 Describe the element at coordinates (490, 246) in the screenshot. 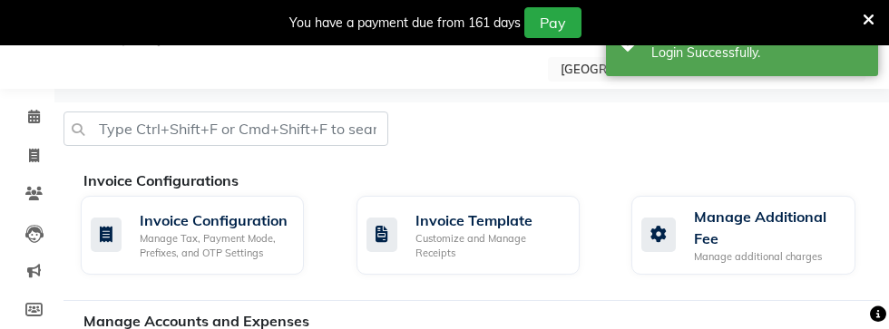

I see `div: Customize and Manage Receipts` at that location.